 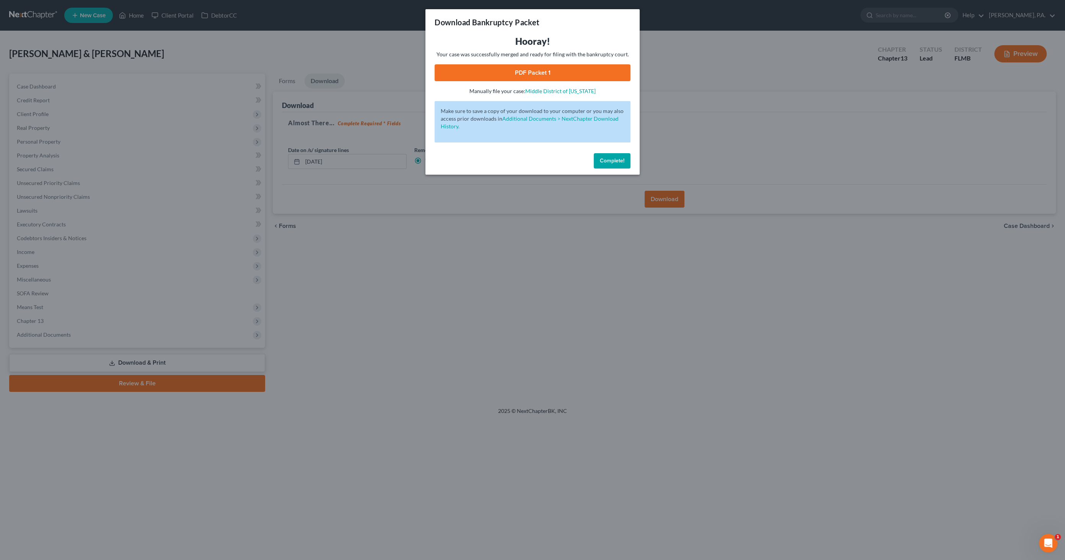 I want to click on p: Your case was successfully merged and ready for filing with the bankruptcy court., so click(x=533, y=54).